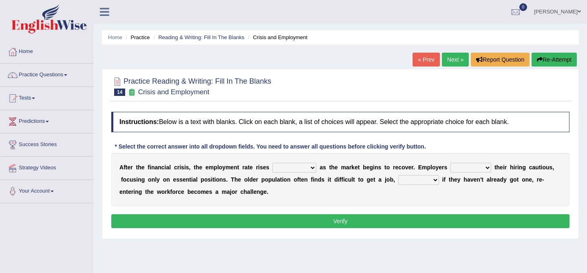  What do you see at coordinates (353, 167) in the screenshot?
I see `b: k` at bounding box center [353, 167].